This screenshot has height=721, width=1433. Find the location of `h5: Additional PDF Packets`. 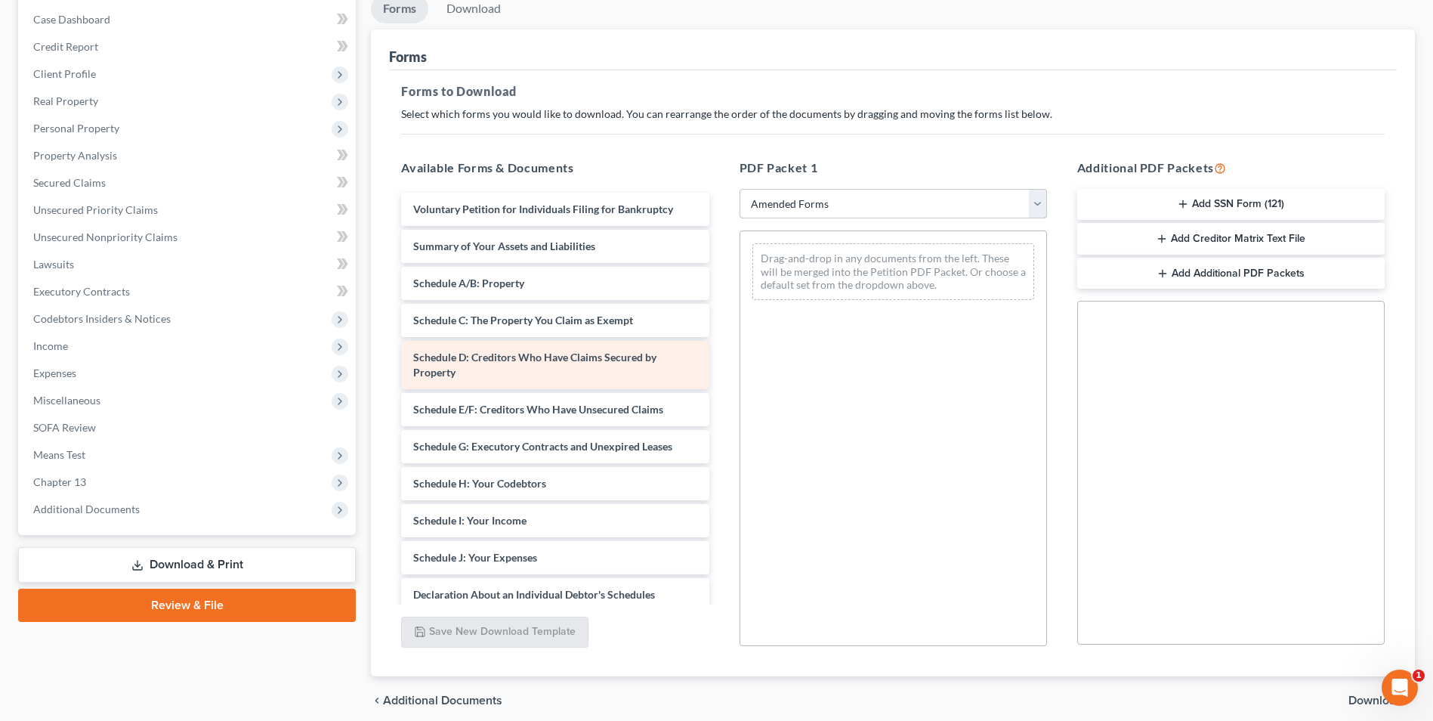

h5: Additional PDF Packets is located at coordinates (1230, 168).